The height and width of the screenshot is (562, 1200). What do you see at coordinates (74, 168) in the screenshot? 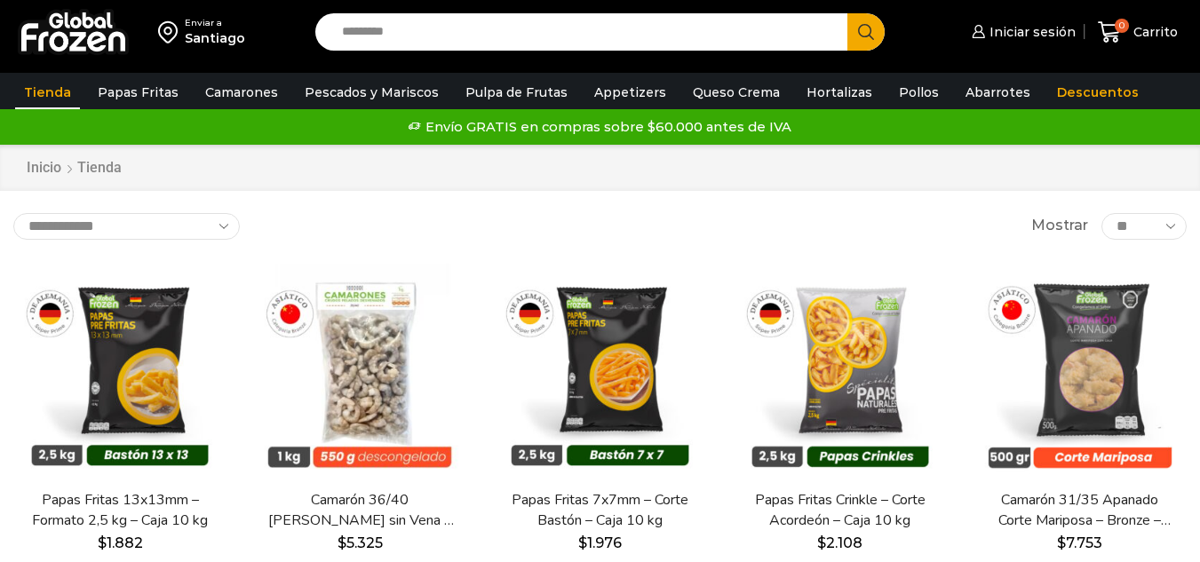
I see `nav: Breadcrumb` at bounding box center [74, 168].